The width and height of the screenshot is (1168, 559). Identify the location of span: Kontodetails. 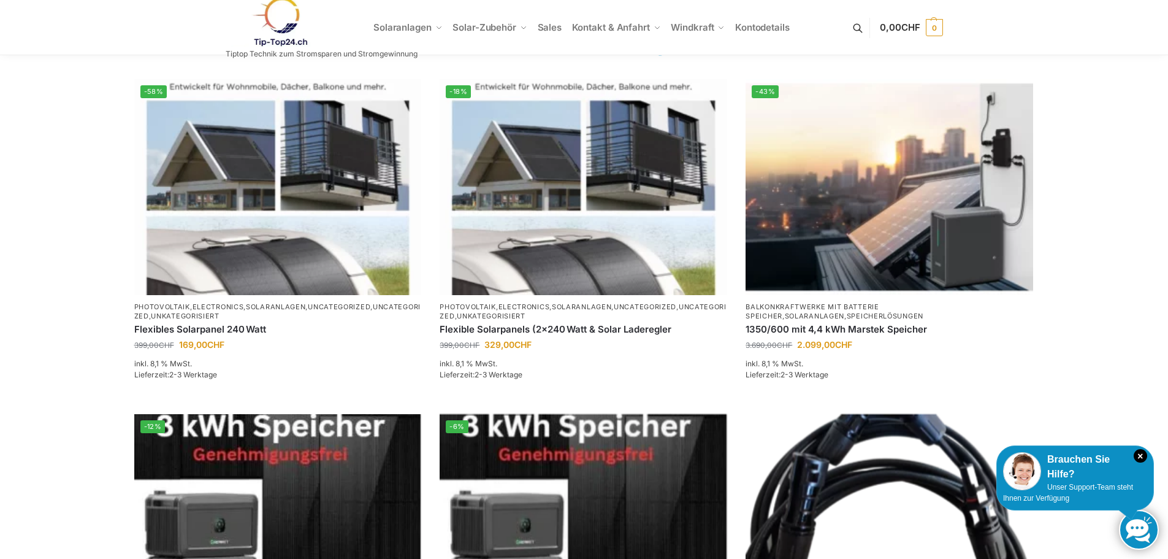
(762, 27).